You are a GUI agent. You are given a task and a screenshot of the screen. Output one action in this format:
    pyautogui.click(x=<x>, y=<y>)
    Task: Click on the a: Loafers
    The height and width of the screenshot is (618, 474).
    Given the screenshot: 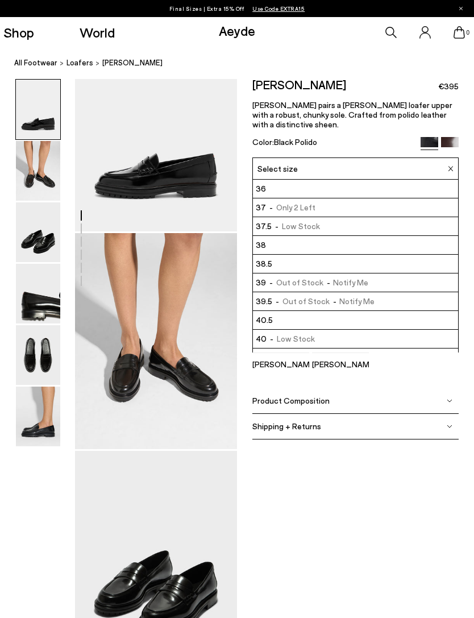 What is the action you would take?
    pyautogui.click(x=80, y=63)
    